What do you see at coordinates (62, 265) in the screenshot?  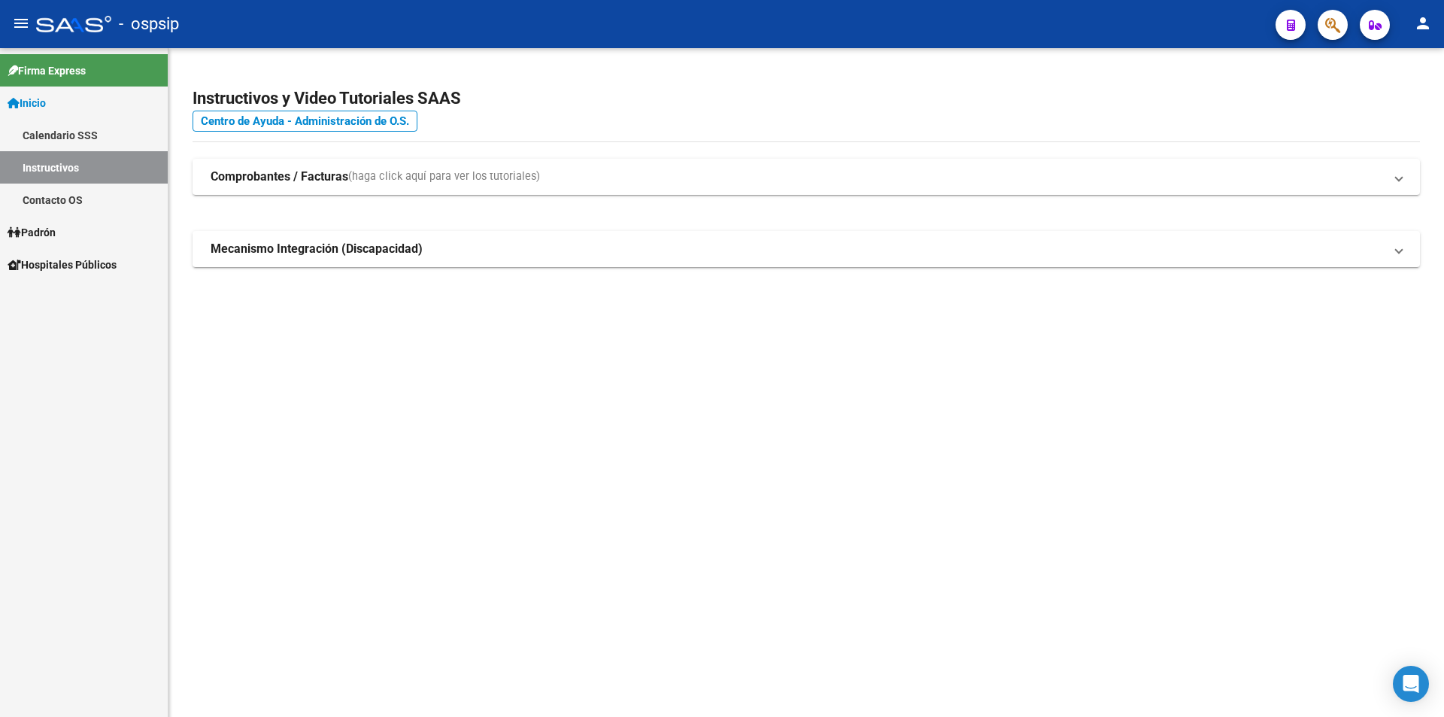 I see `span: Hospitales Públicos` at bounding box center [62, 265].